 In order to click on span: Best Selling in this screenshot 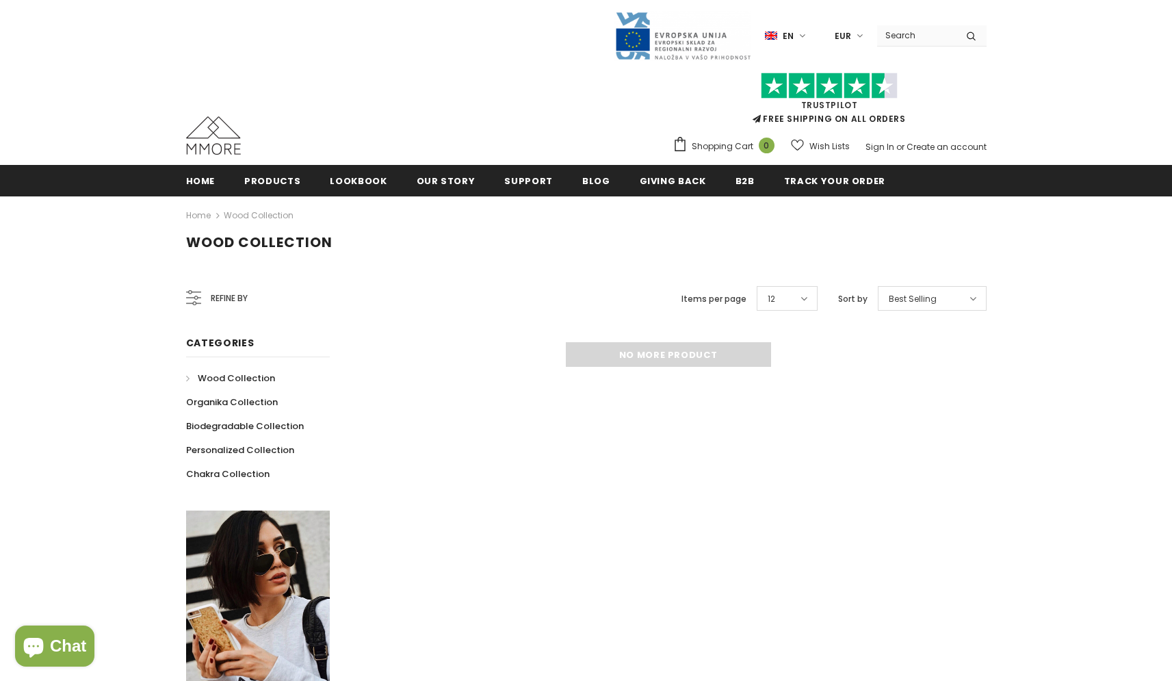, I will do `click(913, 299)`.